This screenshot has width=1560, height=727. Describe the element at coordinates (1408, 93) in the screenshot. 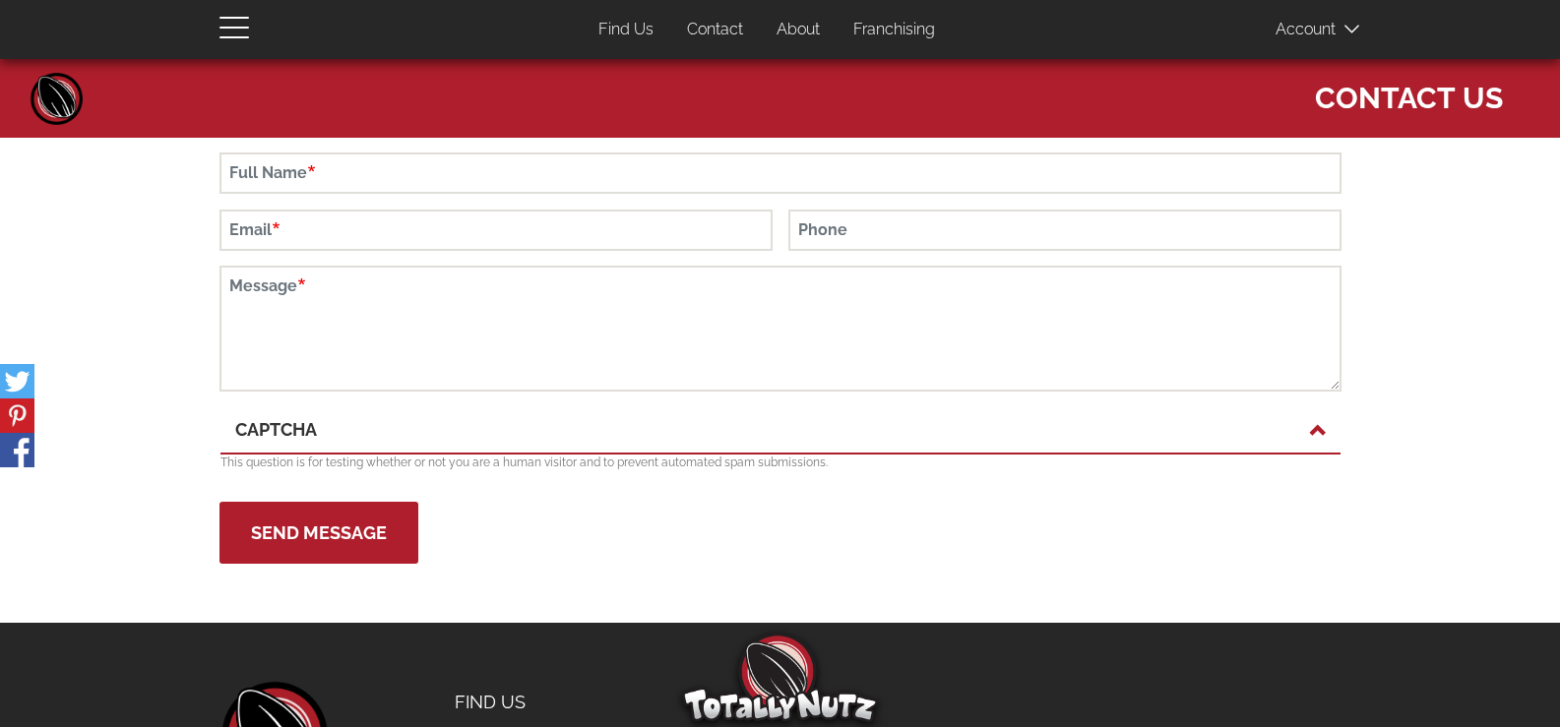

I see `span: Contact Us` at that location.